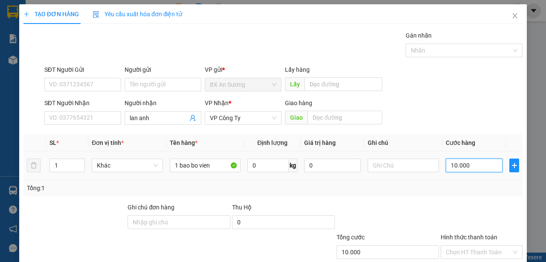 This screenshot has width=546, height=262. Describe the element at coordinates (332, 165) in the screenshot. I see `input: 0` at that location.